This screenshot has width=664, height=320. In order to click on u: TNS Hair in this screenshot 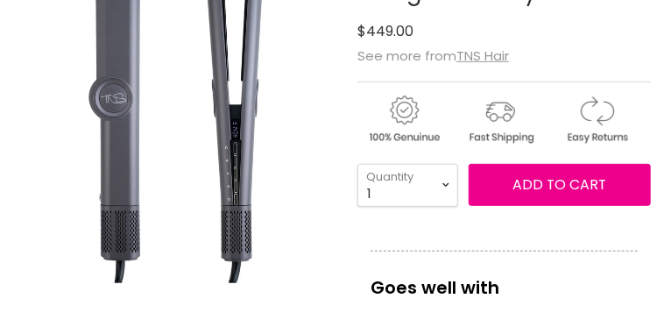, I will do `click(482, 55)`.